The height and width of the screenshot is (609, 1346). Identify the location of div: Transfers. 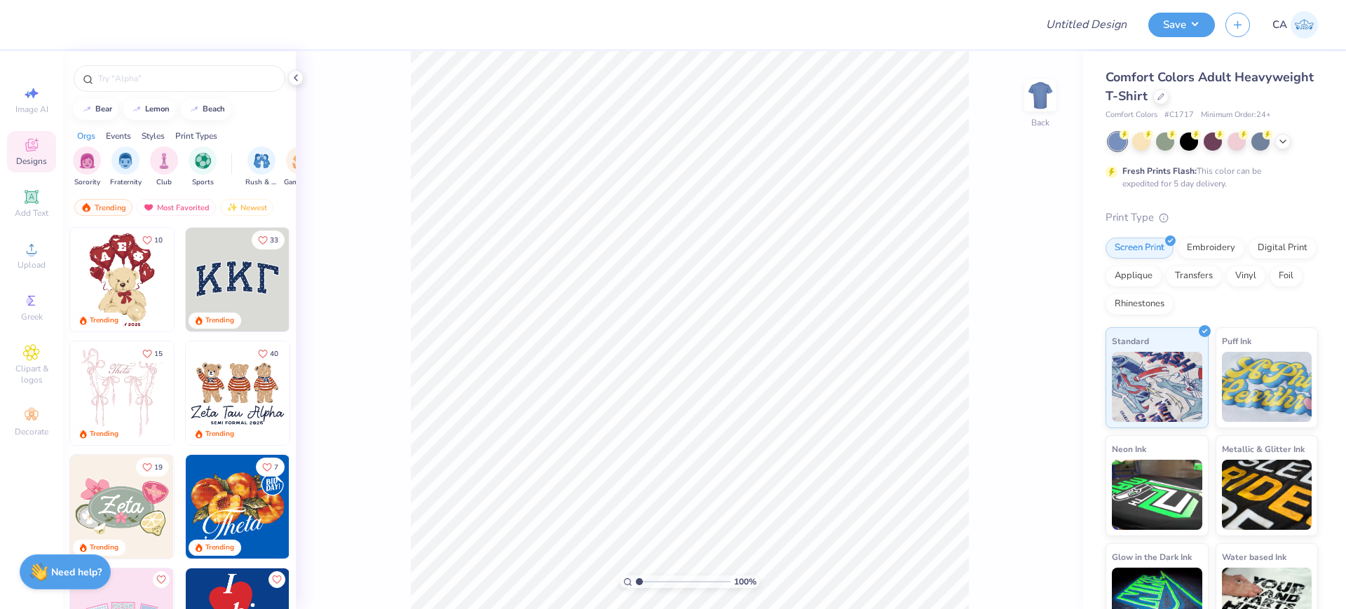
(1194, 276).